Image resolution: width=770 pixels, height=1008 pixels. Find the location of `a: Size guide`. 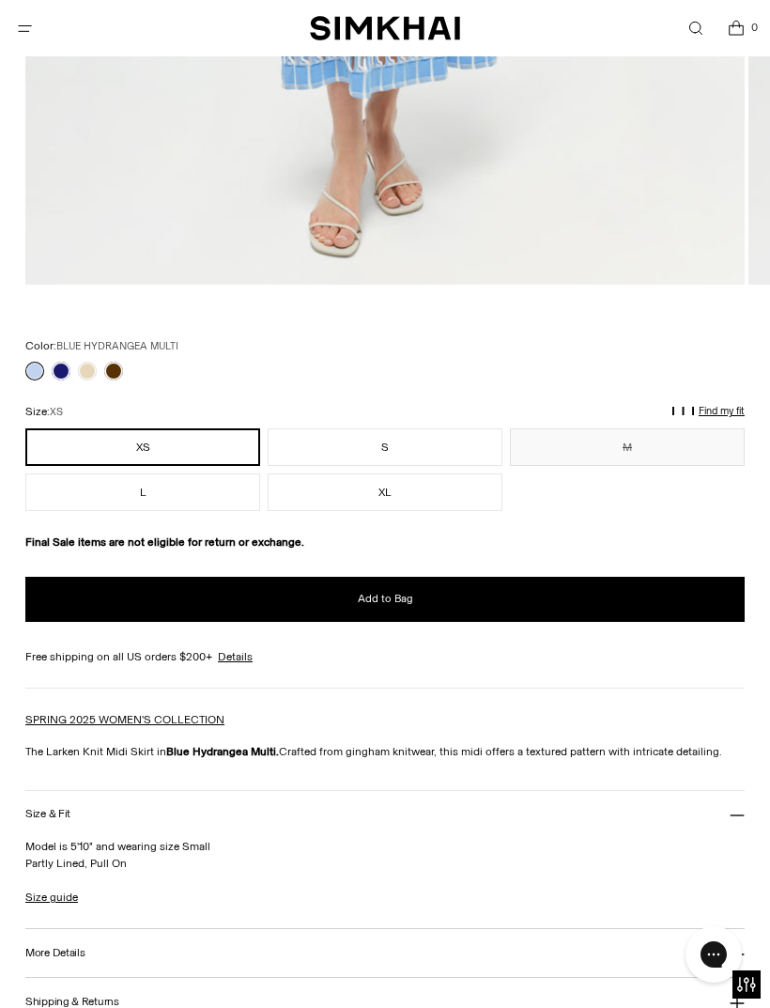

a: Size guide is located at coordinates (52, 897).